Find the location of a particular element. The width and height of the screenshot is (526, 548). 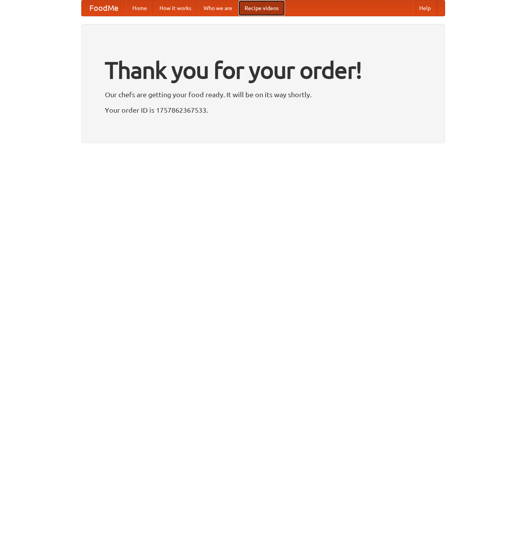

h1: Thank you for your order! is located at coordinates (263, 70).